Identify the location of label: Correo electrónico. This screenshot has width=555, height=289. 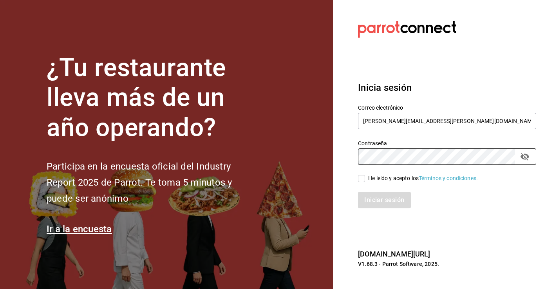
(447, 107).